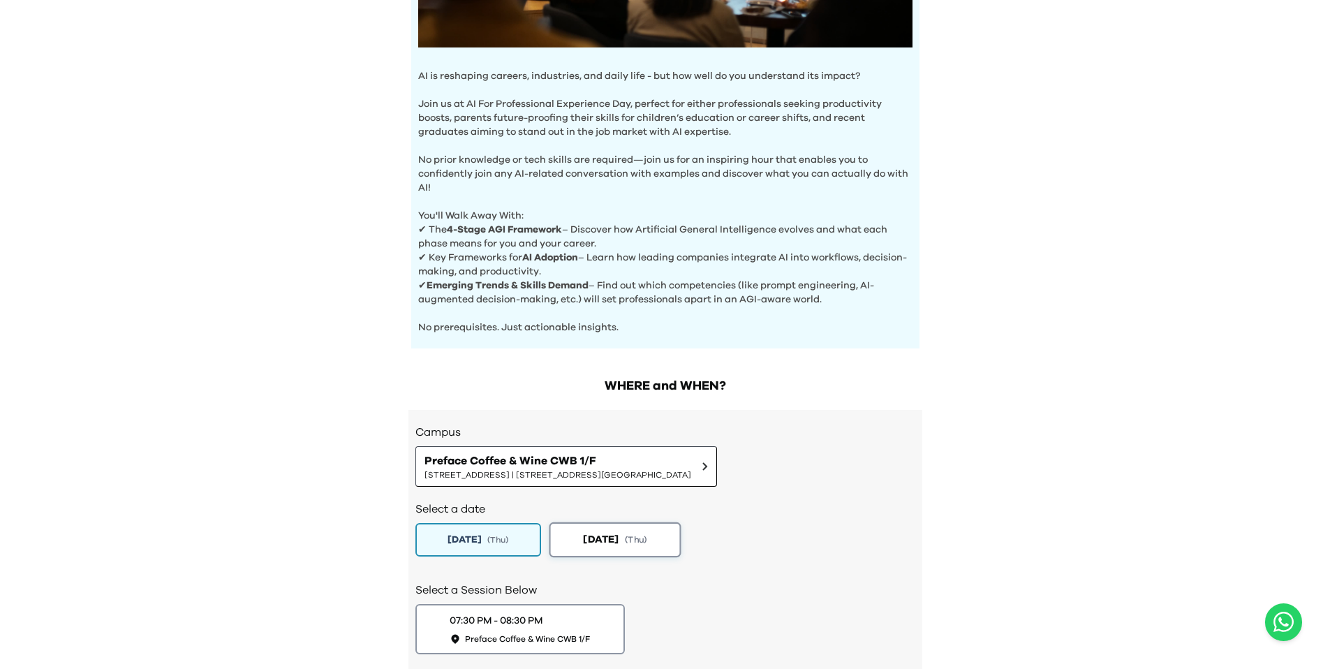  What do you see at coordinates (666, 76) in the screenshot?
I see `p: AI is reshaping careers, industries, and daily life - but how well do you understand its impact?` at bounding box center [666, 76].